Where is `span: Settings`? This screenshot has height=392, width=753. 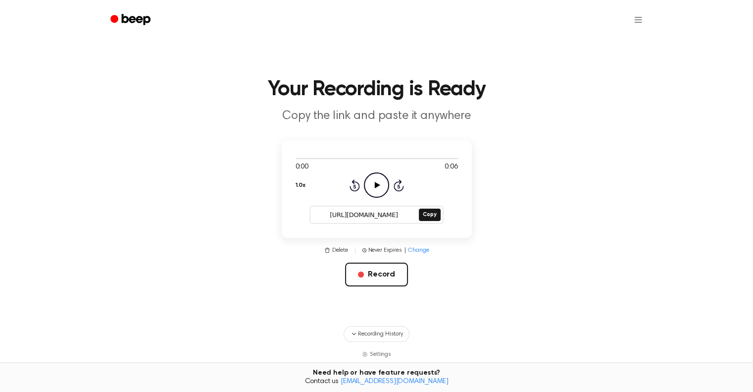
span: Settings is located at coordinates (380, 354).